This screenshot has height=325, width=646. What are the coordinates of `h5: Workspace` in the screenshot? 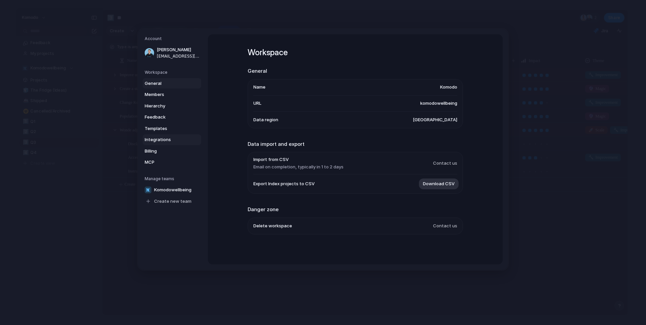 It's located at (173, 72).